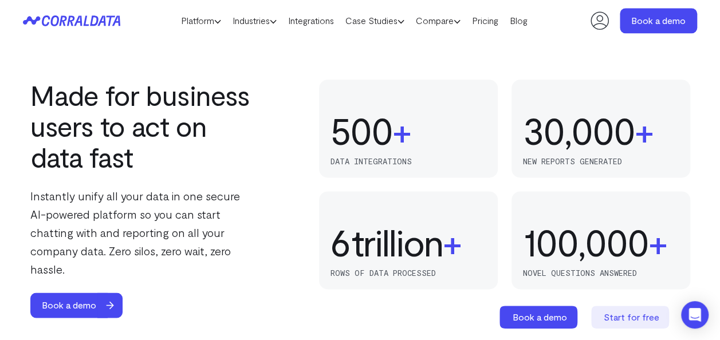  What do you see at coordinates (375, 21) in the screenshot?
I see `a: Case Studies` at bounding box center [375, 21].